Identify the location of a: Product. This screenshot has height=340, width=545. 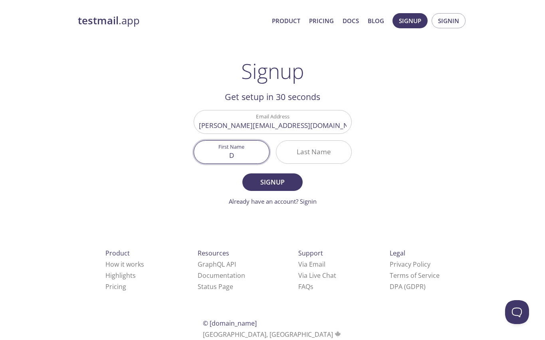
(286, 21).